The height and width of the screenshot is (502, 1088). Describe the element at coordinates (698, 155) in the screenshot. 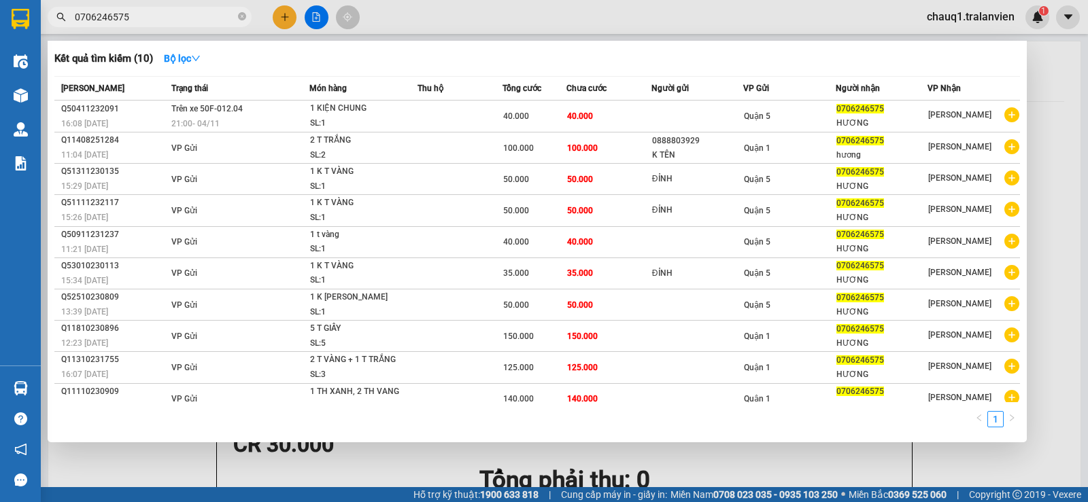

I see `div: K TÊN` at that location.